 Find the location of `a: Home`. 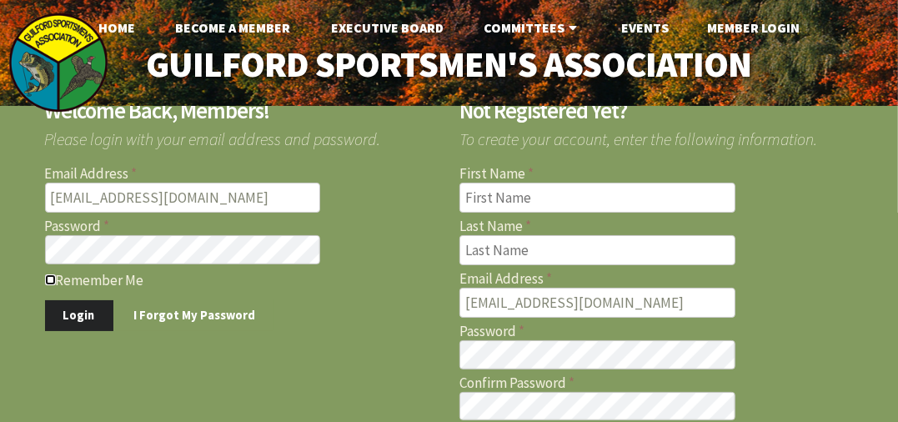

a: Home is located at coordinates (117, 28).